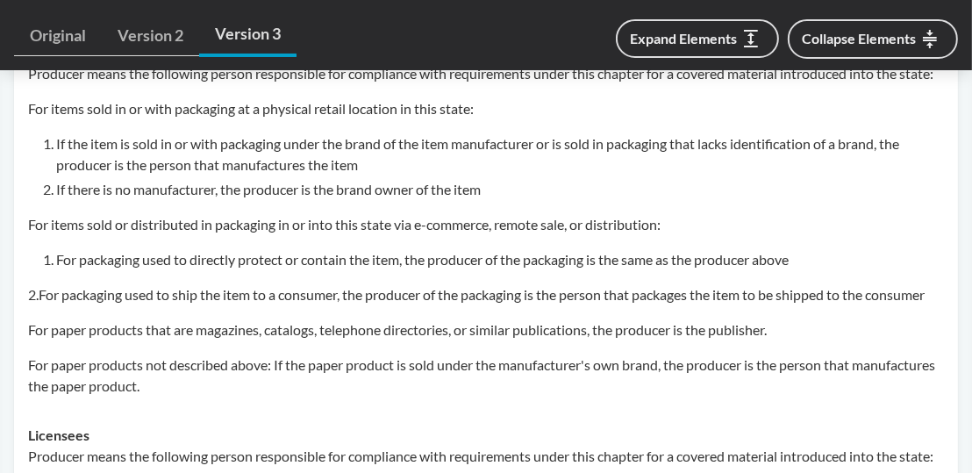 The width and height of the screenshot is (972, 473). I want to click on p: For items sold in or with packaging at a physical retail location in this state:, so click(486, 109).